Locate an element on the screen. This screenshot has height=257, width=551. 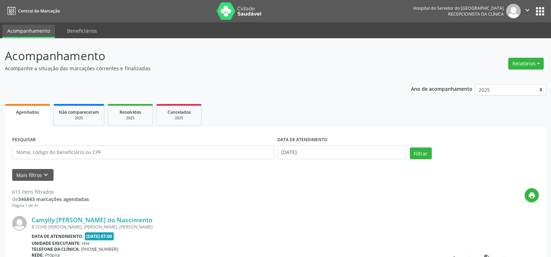
b: Telefone da clínica: is located at coordinates (56, 249).